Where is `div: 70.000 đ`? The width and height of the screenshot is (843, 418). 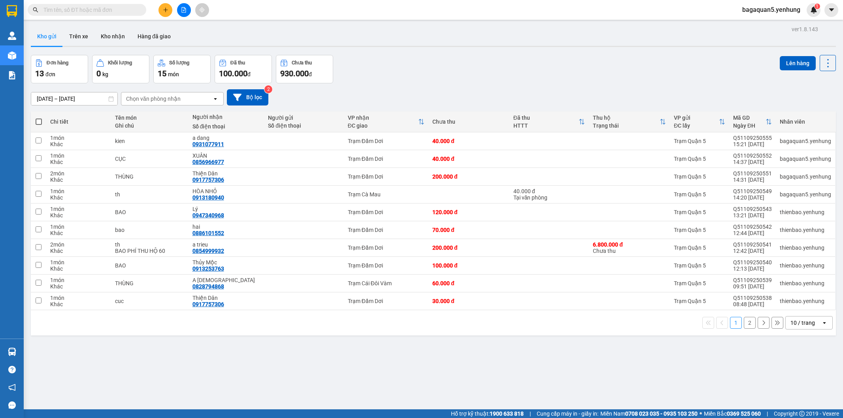
div: 70.000 đ is located at coordinates (469, 230).